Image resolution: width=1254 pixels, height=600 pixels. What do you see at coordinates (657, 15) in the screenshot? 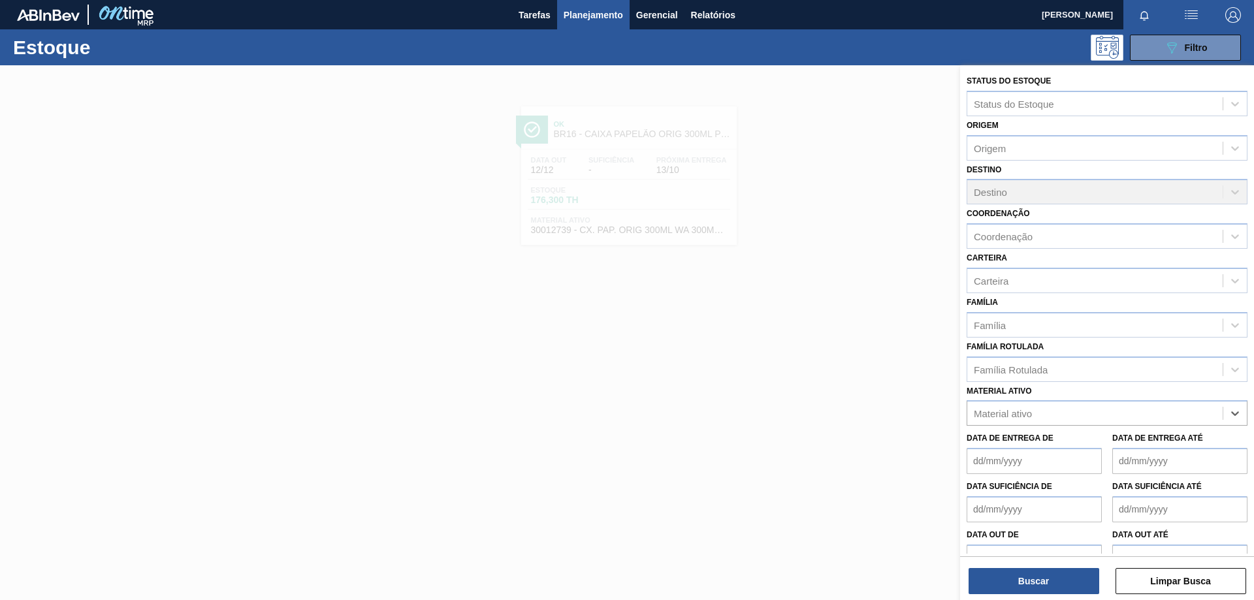
I see `span: Gerencial` at bounding box center [657, 15].